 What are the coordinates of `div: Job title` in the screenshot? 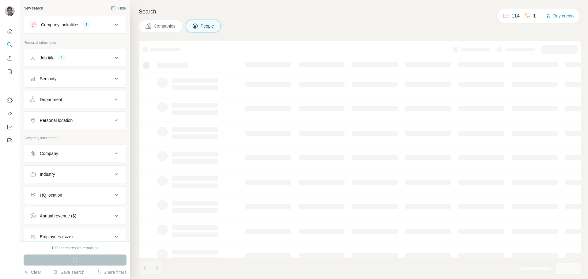 It's located at (47, 58).